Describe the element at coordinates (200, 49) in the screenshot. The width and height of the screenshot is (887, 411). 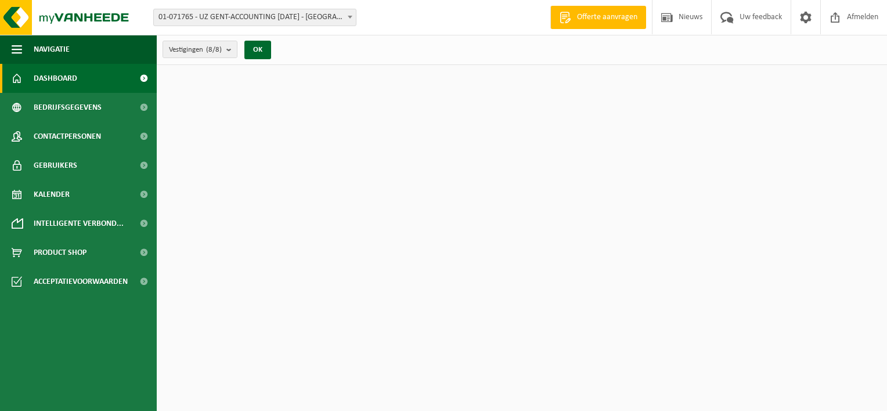
I see `button: Vestigingen(8/8)` at that location.